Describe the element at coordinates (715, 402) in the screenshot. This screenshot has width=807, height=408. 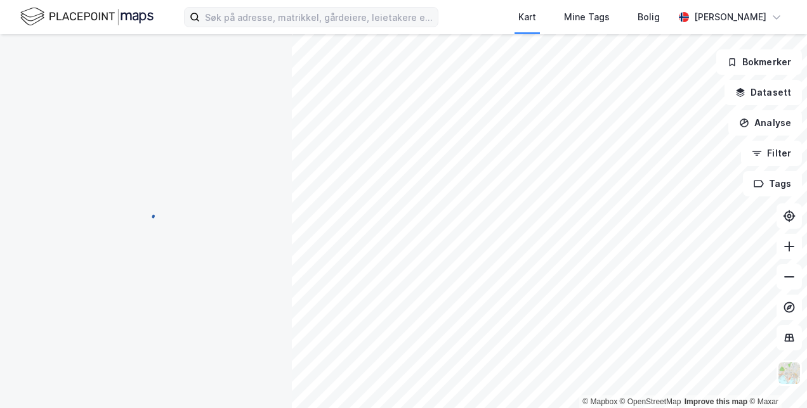
I see `a: Improve this map` at that location.